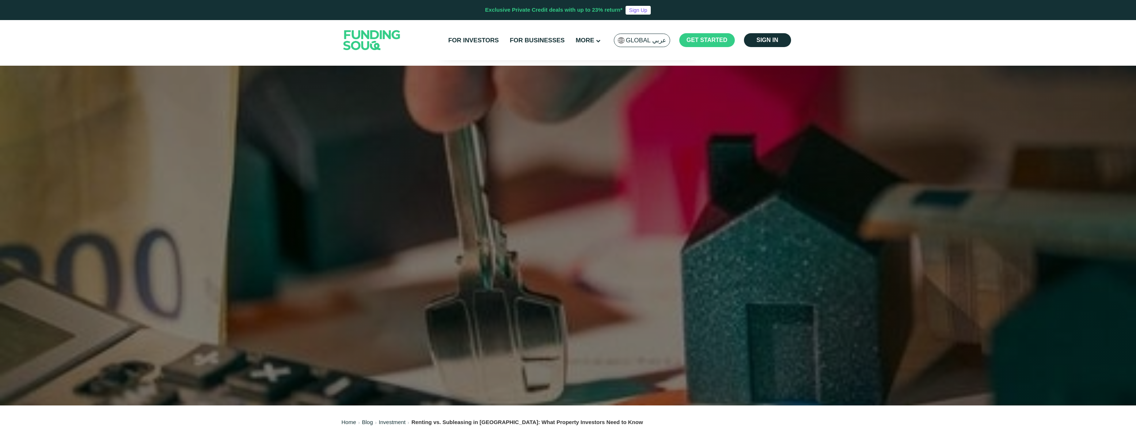 The image size is (1136, 431). Describe the element at coordinates (473, 40) in the screenshot. I see `a: For Investors` at that location.